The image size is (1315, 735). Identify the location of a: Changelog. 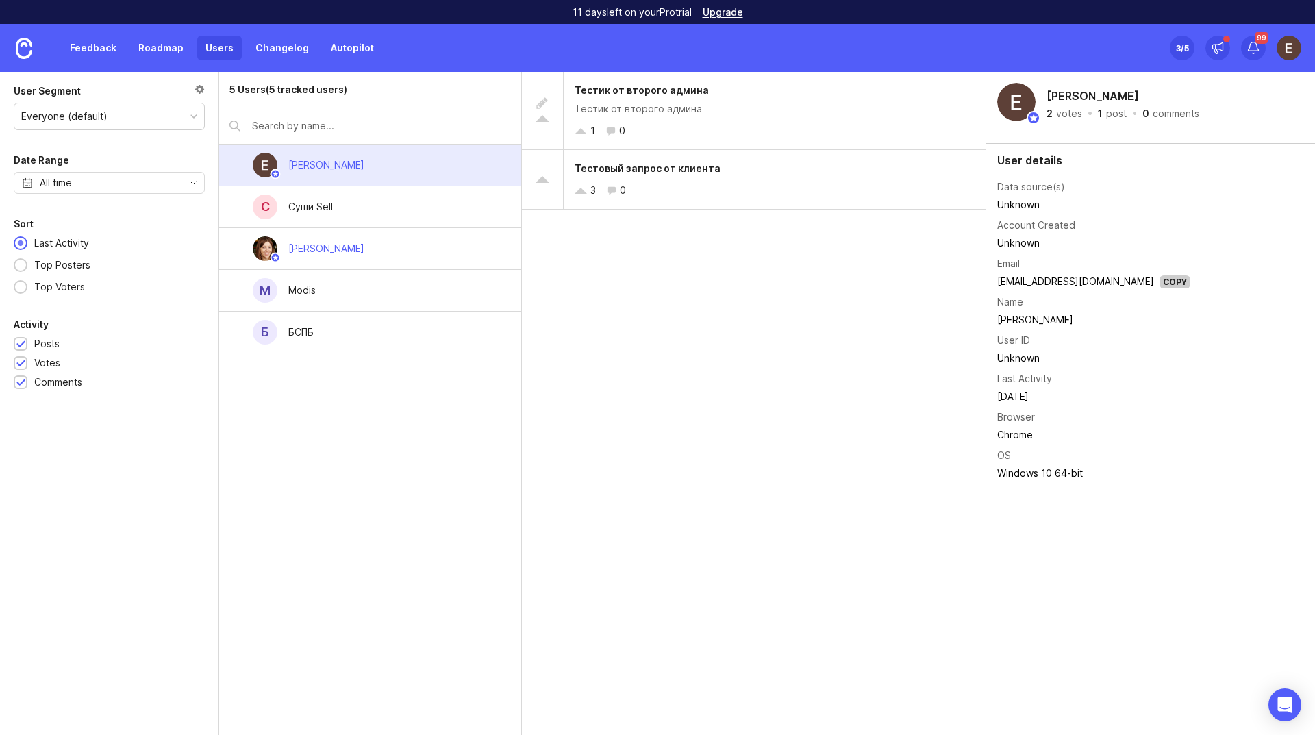
(282, 48).